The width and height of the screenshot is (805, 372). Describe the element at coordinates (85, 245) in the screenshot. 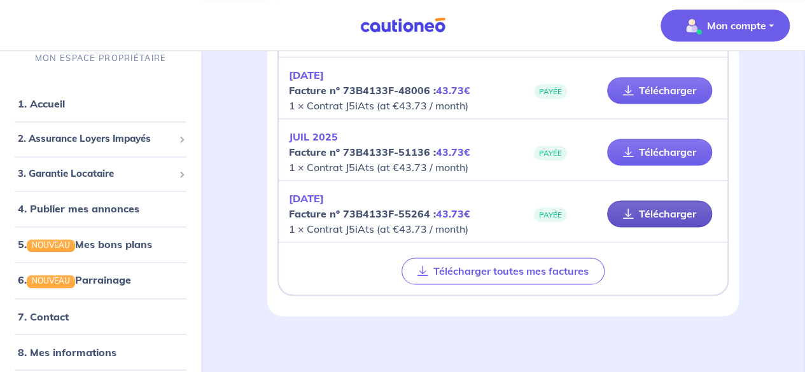

I see `a: 5.NOUVEAUMes bons plans` at that location.